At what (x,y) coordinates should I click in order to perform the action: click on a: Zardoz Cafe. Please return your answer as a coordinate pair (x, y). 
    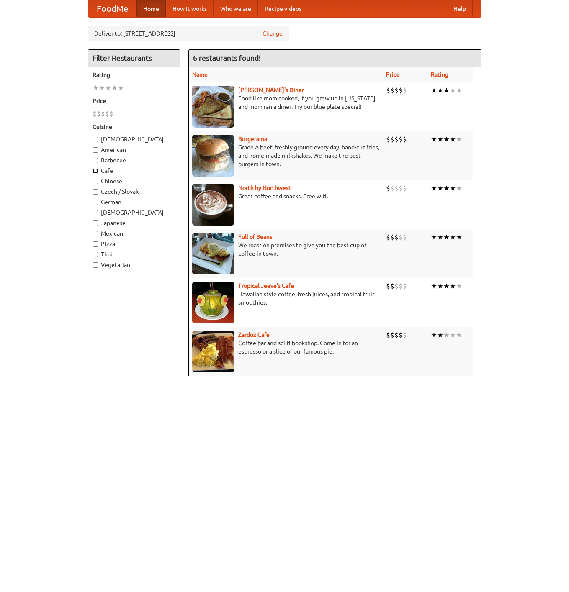
    Looking at the image, I should click on (254, 335).